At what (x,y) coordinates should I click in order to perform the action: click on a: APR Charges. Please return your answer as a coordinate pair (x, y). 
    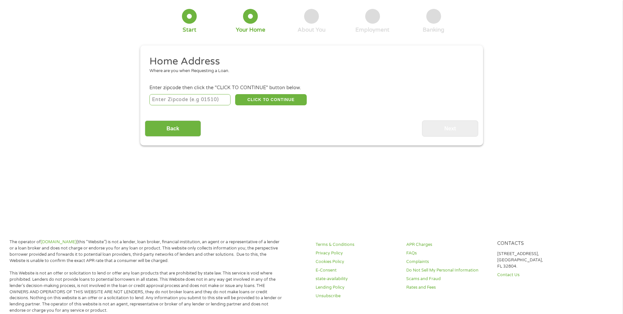
    Looking at the image, I should click on (448, 244).